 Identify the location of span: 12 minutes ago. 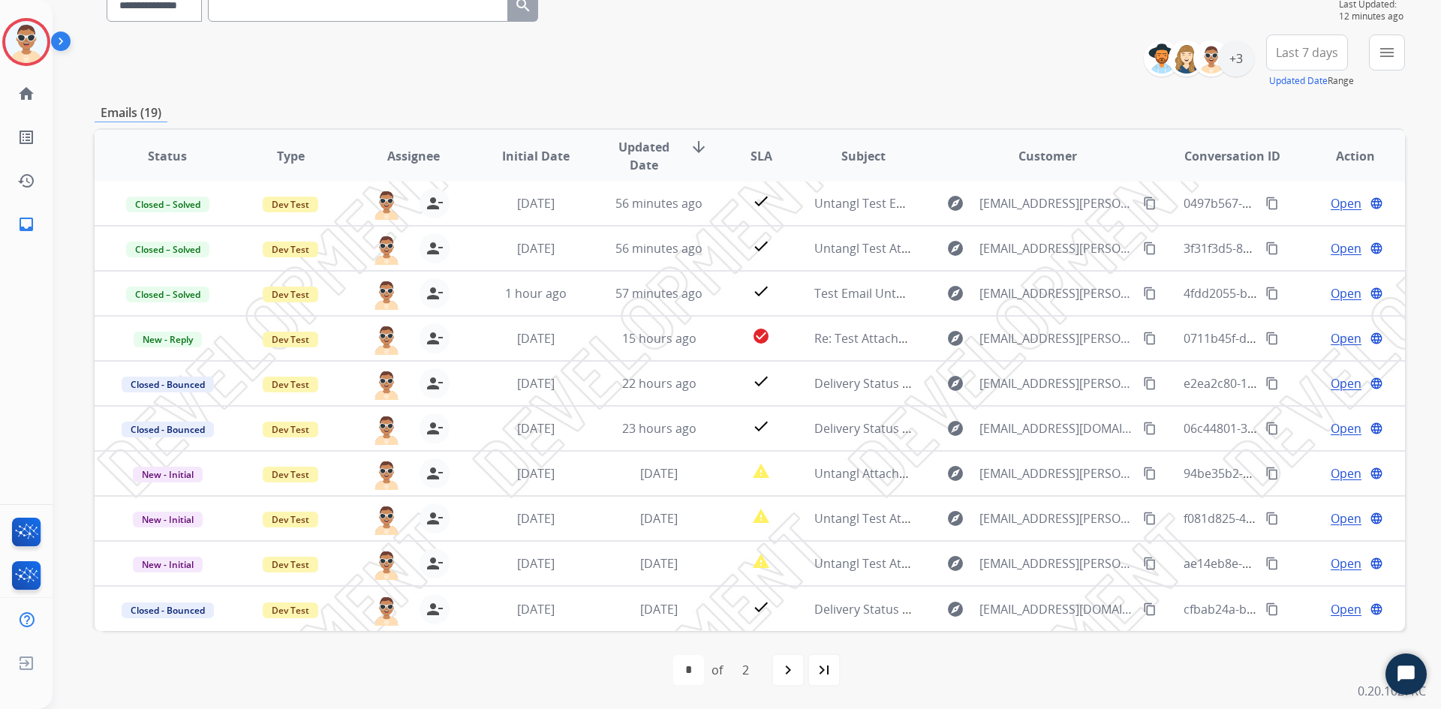
(1372, 17).